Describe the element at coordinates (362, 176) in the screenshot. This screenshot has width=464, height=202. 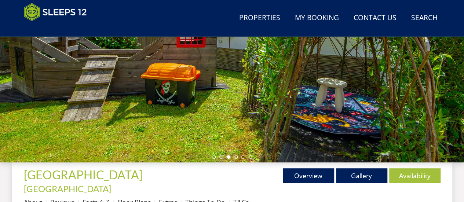
I see `a: Gallery` at that location.